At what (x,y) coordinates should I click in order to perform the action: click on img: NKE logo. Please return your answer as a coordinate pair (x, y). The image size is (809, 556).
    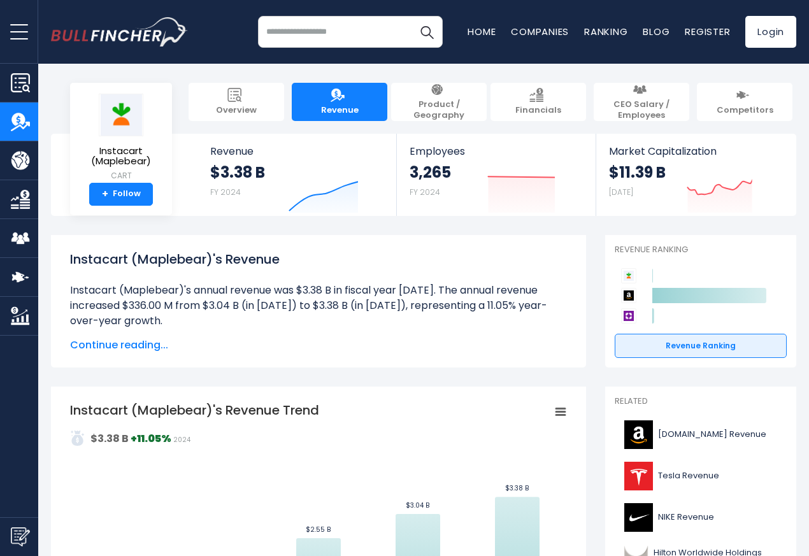
    Looking at the image, I should click on (639, 518).